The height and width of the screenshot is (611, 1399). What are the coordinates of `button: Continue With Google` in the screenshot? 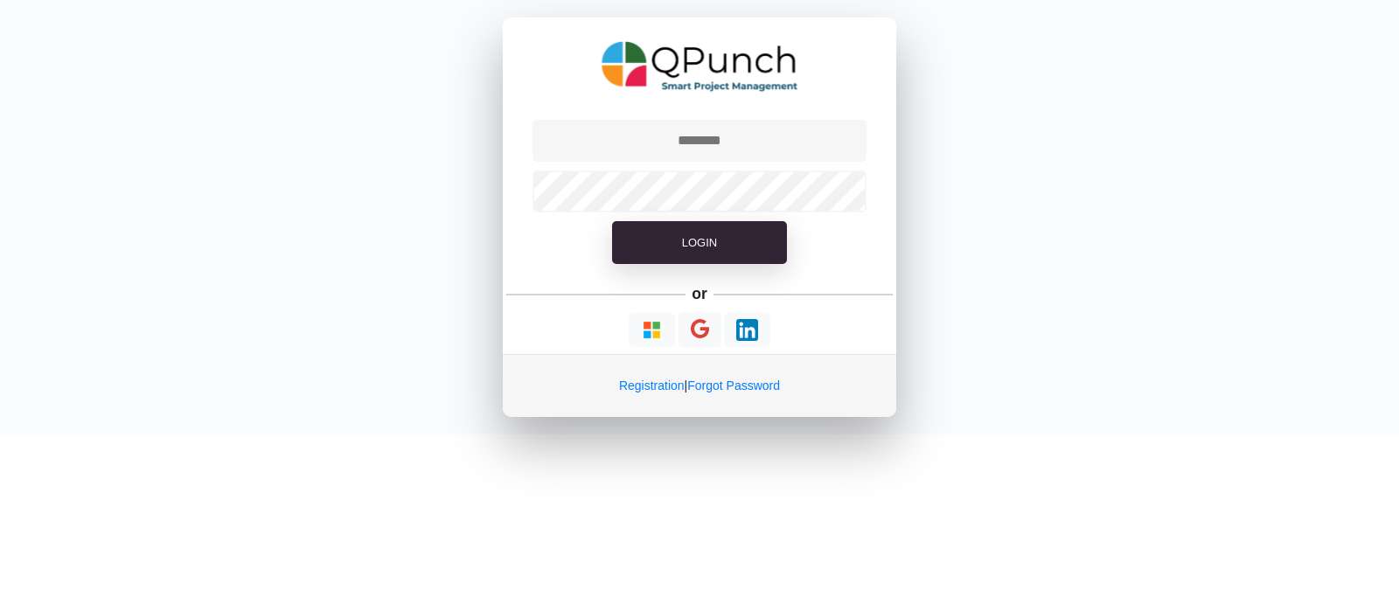 It's located at (700, 330).